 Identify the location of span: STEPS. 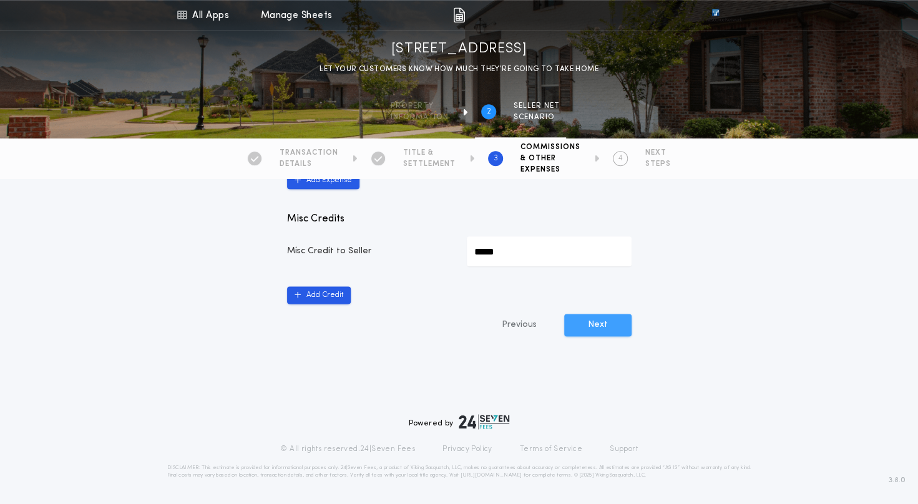
(658, 164).